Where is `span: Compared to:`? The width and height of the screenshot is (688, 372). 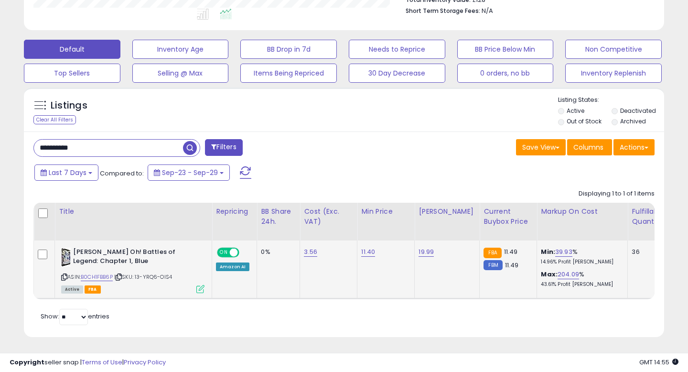 span: Compared to: is located at coordinates (122, 173).